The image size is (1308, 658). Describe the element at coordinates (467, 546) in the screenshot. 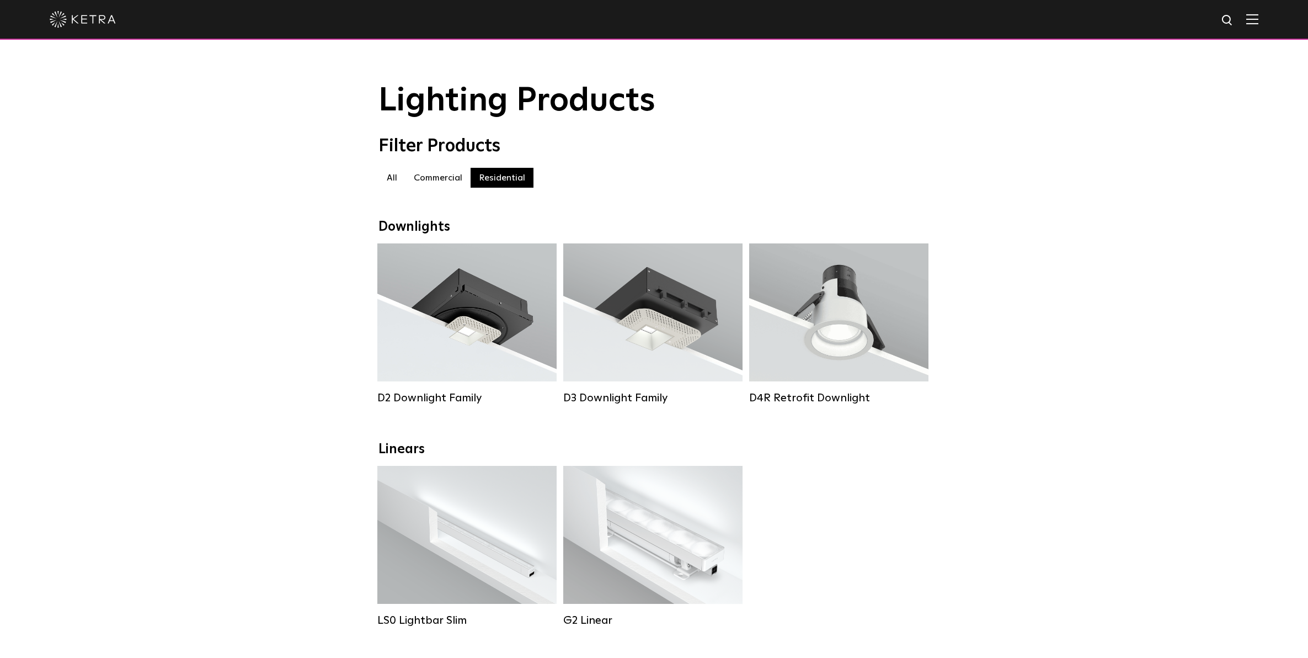

I see `a: LS0 Lightbar Slim Lumen Output:200 / 350Colors:White / BlackControl:X96 Controller` at that location.